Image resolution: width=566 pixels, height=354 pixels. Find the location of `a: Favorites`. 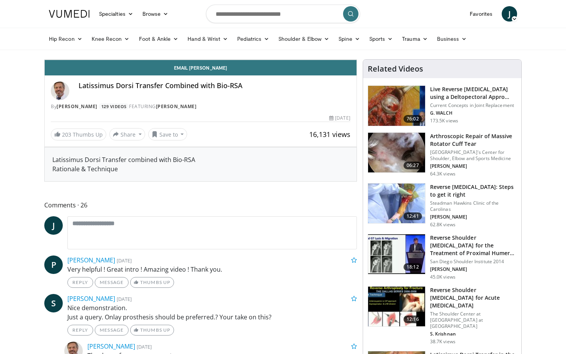

a: Favorites is located at coordinates (481, 14).